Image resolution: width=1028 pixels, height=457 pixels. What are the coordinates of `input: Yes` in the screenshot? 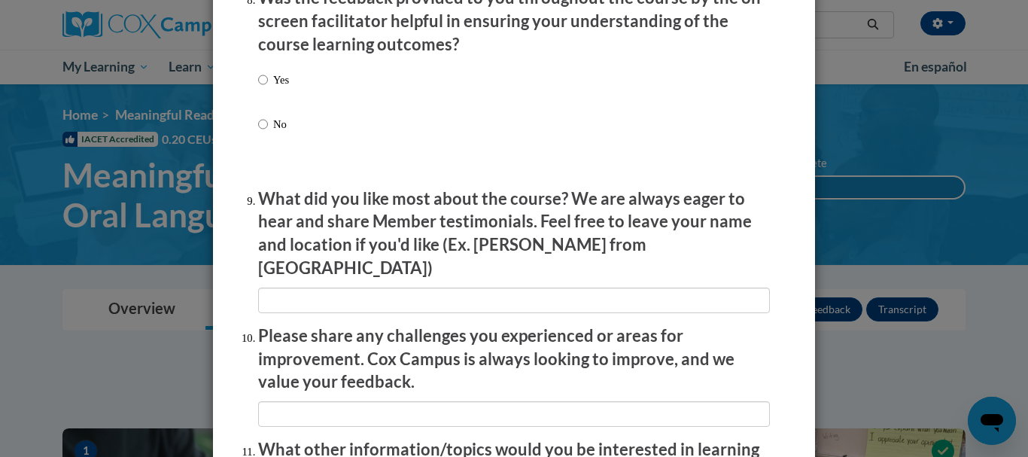 It's located at (263, 80).